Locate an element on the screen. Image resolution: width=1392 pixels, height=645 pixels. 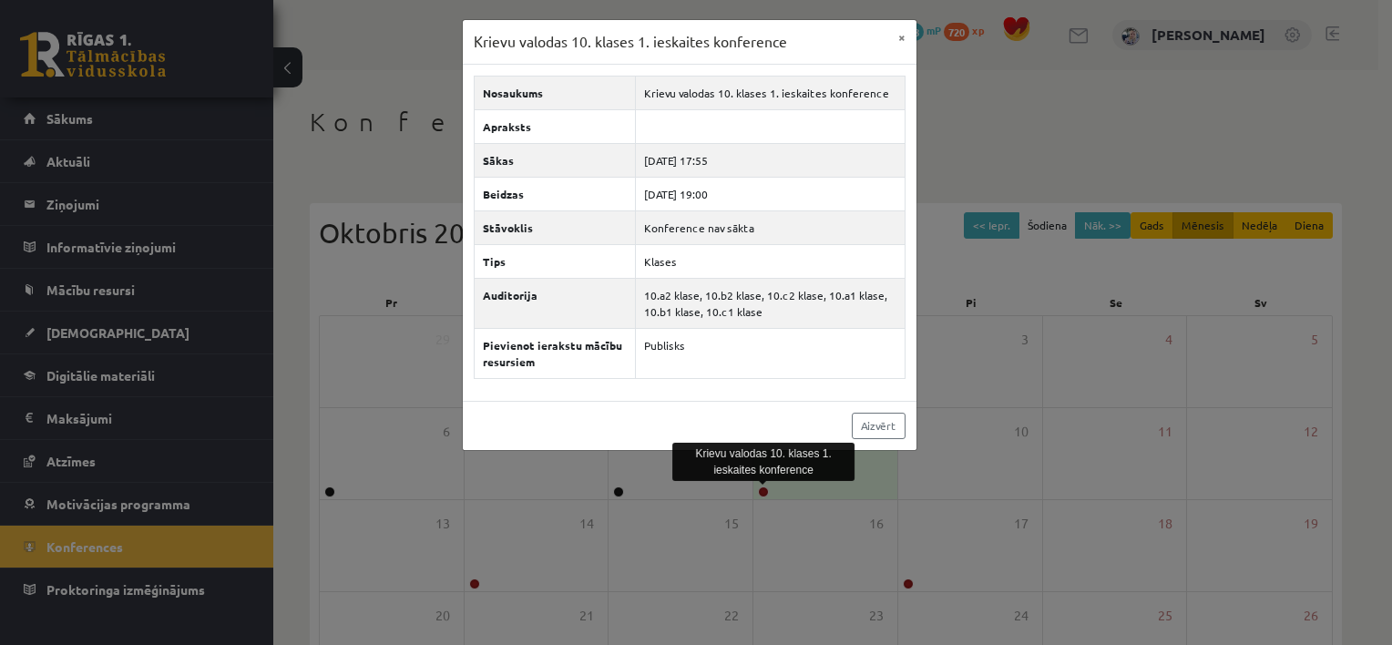
th: Beidzas is located at coordinates (554, 193).